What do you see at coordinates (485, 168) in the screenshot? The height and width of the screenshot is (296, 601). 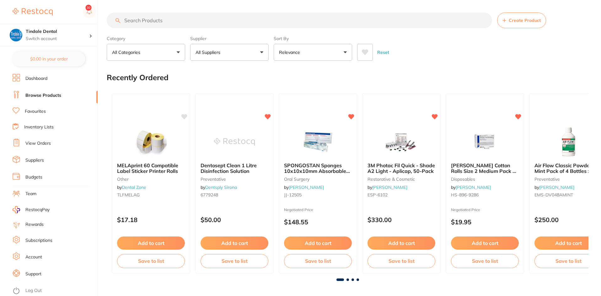 I see `b: HENRY SCHEIN Cotton Rolls Size 2 Medium Pack of 2000` at bounding box center [485, 168].